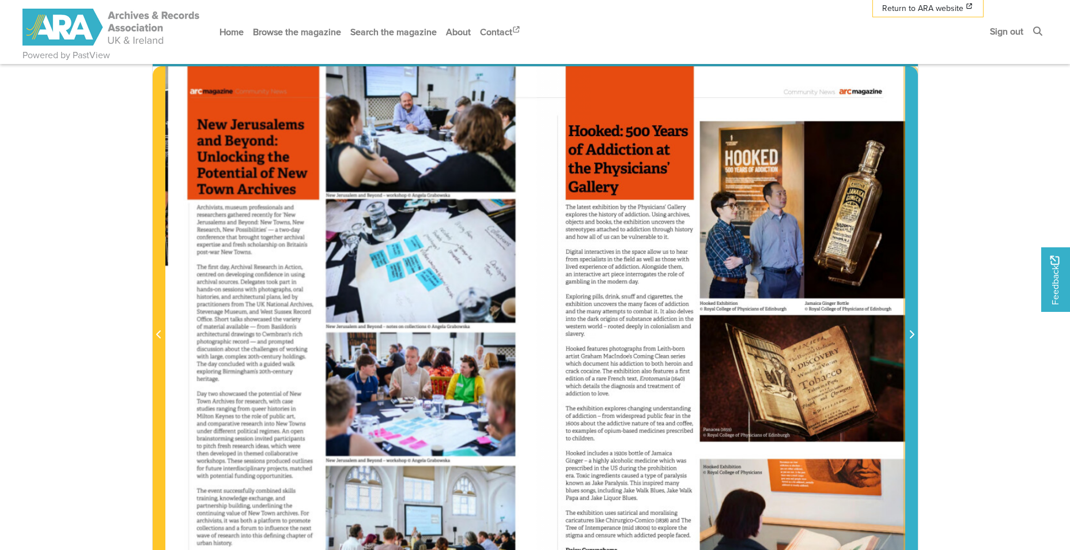  What do you see at coordinates (458, 32) in the screenshot?
I see `a: About` at bounding box center [458, 32].